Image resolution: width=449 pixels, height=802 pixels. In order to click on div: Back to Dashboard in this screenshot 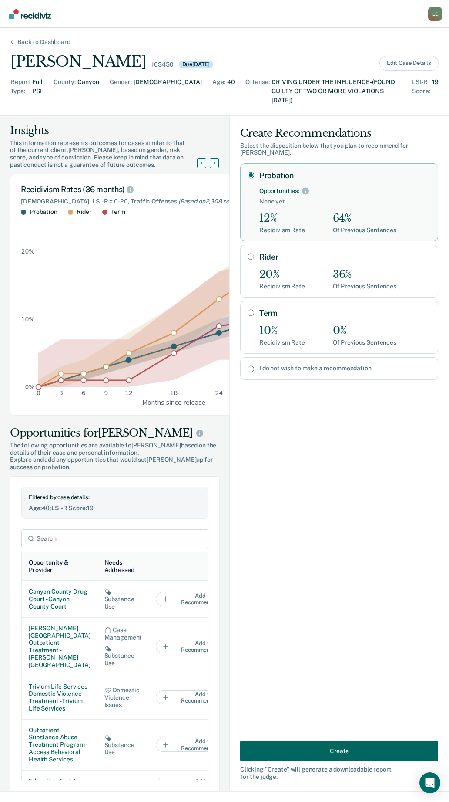, I will do `click(44, 42)`.